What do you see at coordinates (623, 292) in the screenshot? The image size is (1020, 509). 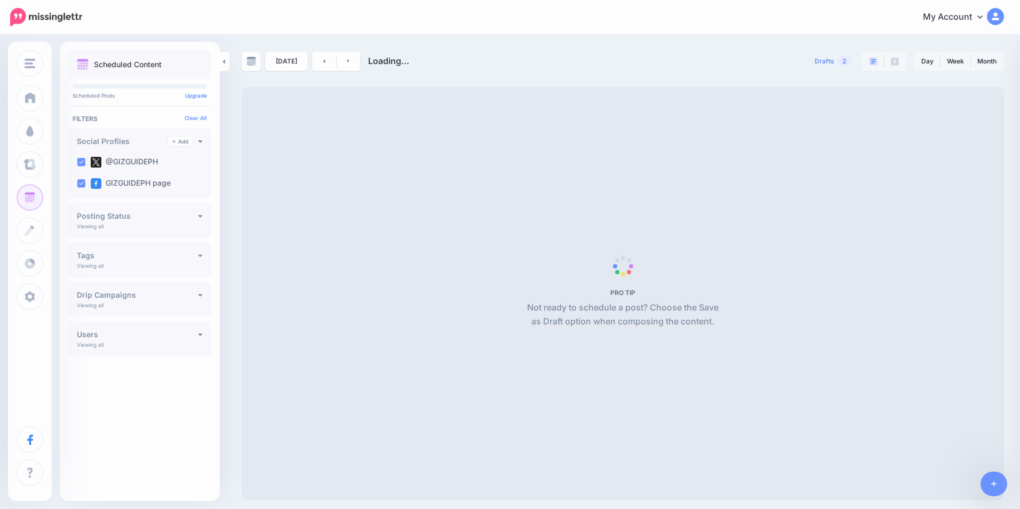 I see `h5: PRO TIP` at bounding box center [623, 292].